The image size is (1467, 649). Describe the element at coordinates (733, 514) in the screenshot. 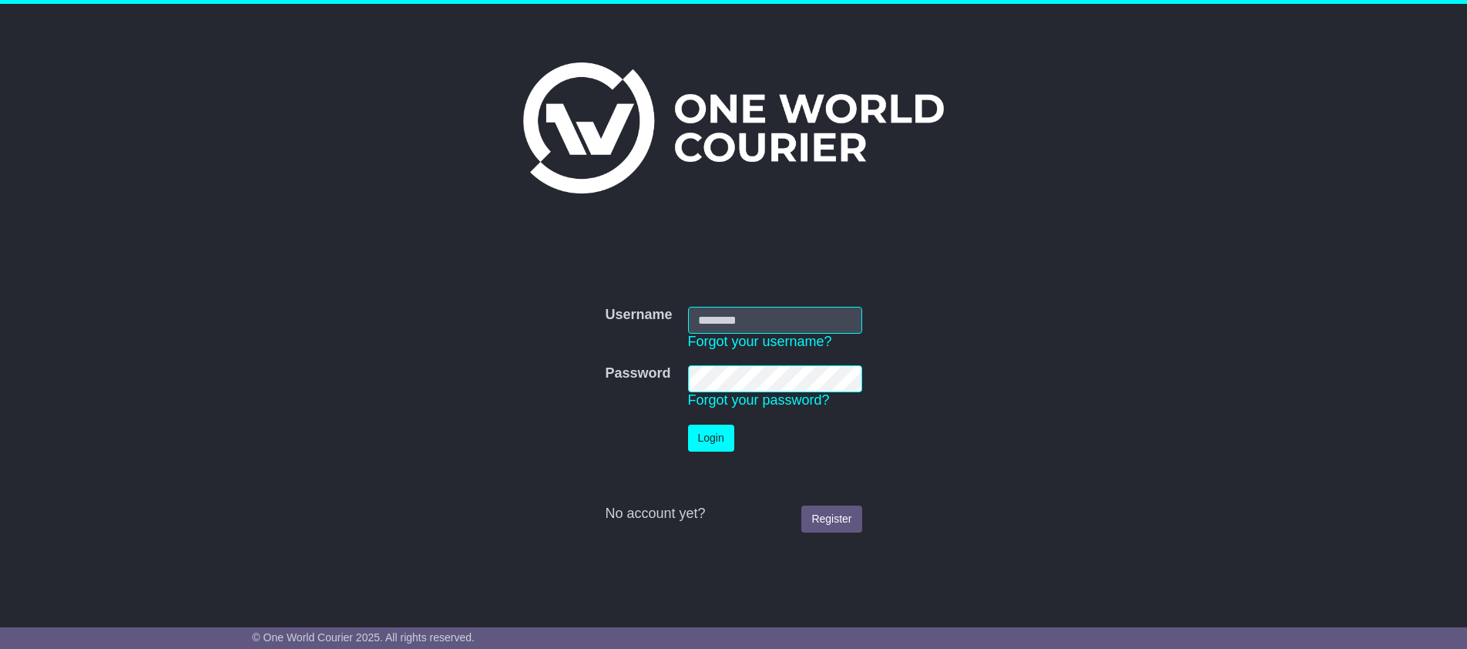

I see `div: No account yet?` at that location.